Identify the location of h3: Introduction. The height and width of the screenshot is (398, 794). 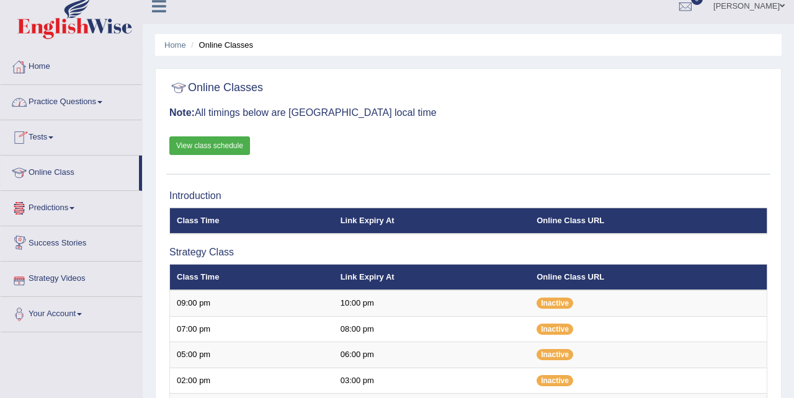
(468, 196).